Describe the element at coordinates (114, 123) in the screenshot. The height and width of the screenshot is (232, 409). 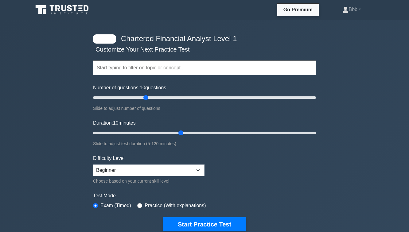
I see `label: Duration: minutes` at that location.